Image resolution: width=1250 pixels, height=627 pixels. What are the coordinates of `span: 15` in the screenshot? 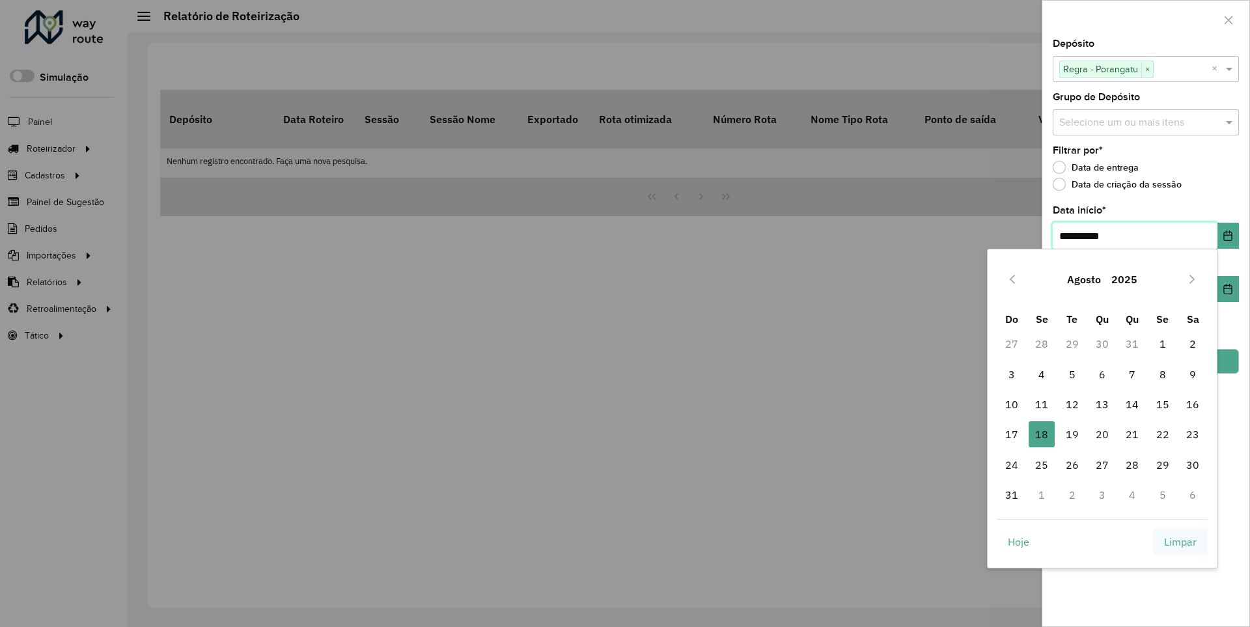 It's located at (1163, 404).